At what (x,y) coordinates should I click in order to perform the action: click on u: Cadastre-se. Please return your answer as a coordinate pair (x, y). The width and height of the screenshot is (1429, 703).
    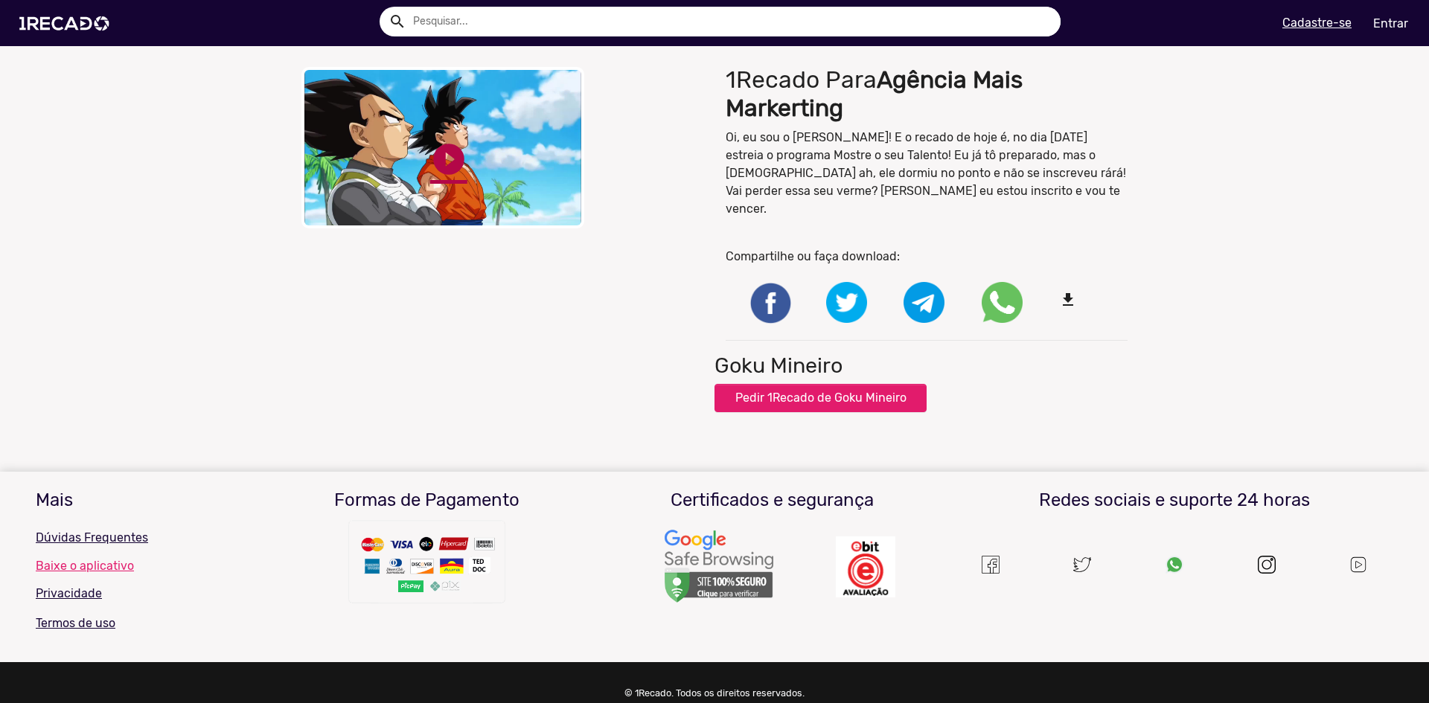
    Looking at the image, I should click on (1317, 22).